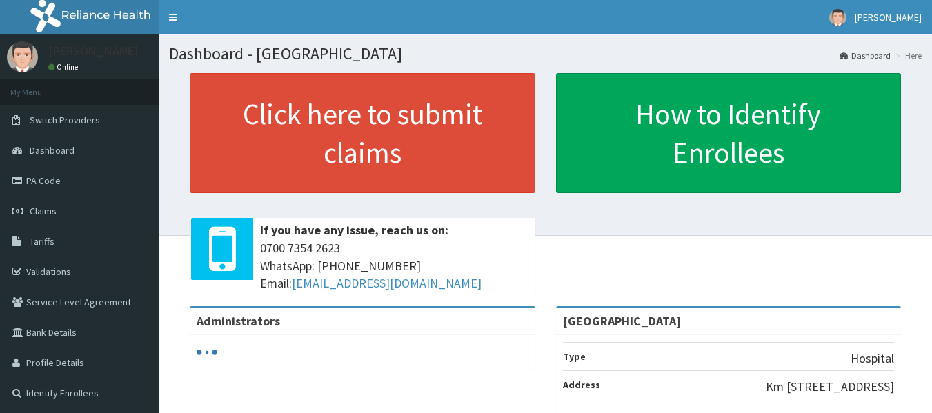  I want to click on a: Online, so click(65, 67).